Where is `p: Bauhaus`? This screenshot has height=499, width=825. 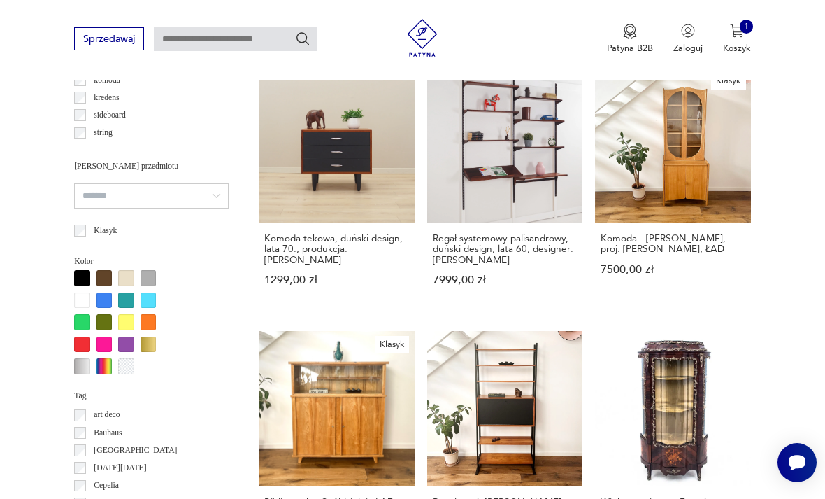 p: Bauhaus is located at coordinates (108, 433).